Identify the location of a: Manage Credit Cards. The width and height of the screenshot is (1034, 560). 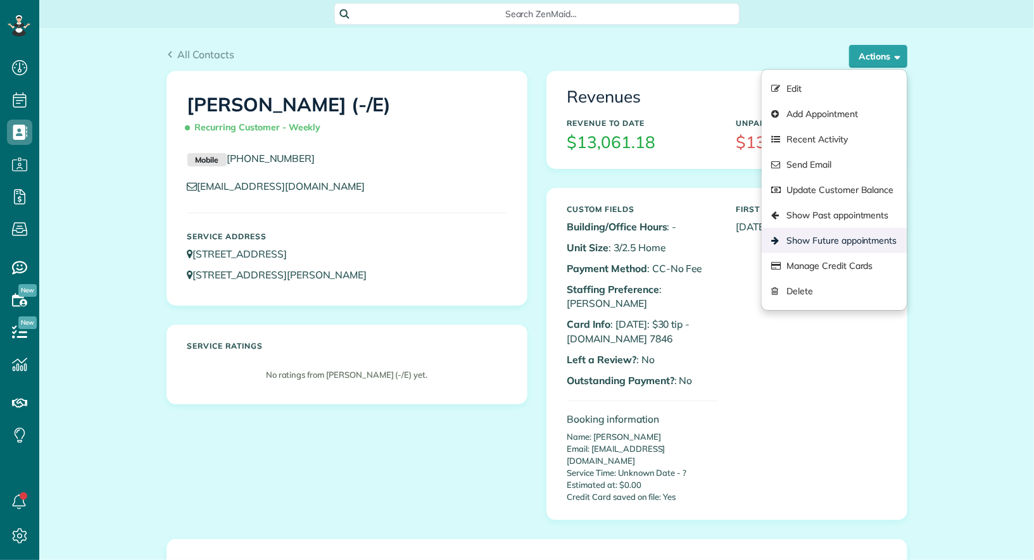
(834, 266).